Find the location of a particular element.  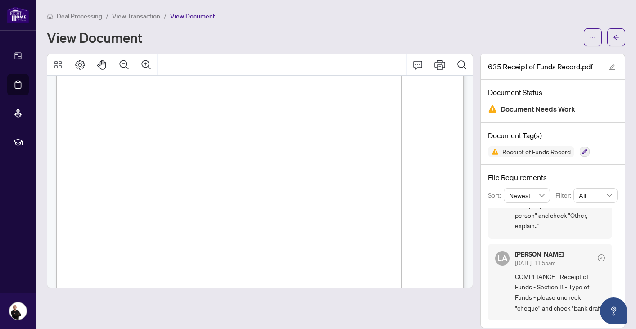

h1: View Document is located at coordinates (94, 37).